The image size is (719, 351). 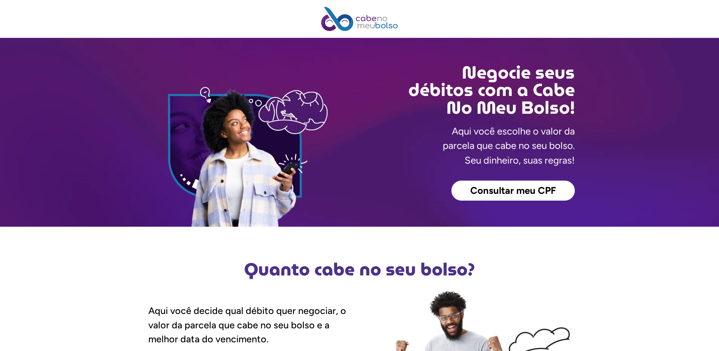 I want to click on h2: Quanto cabe no seu bolso?, so click(x=360, y=269).